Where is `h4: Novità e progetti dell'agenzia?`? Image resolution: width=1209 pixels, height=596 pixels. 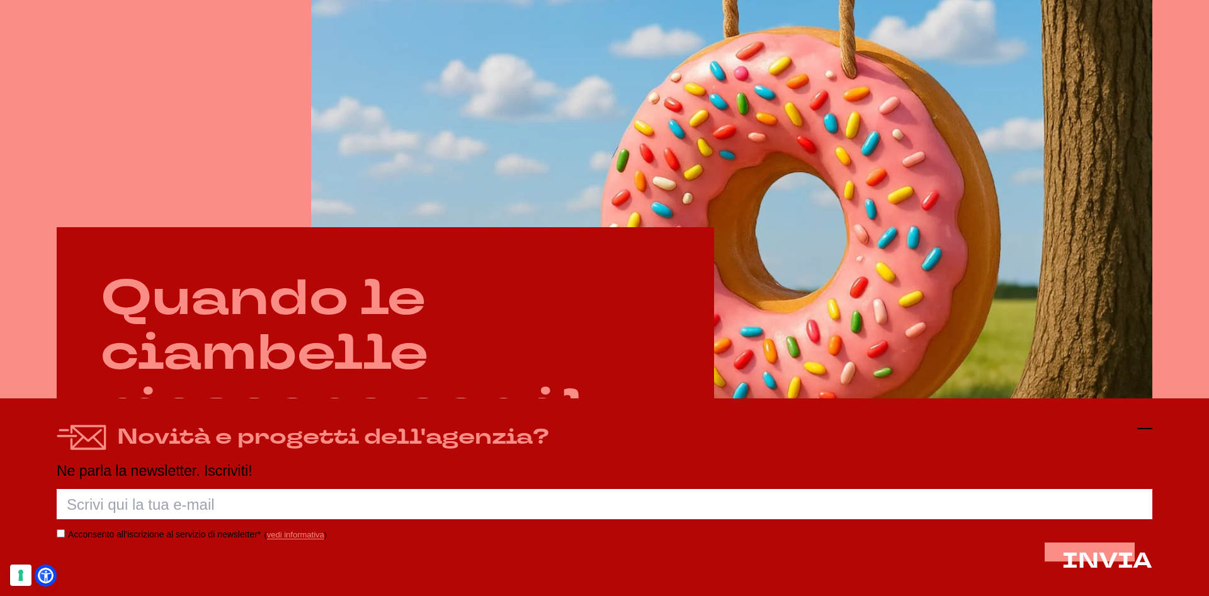 h4: Novità e progetti dell'agenzia? is located at coordinates (333, 437).